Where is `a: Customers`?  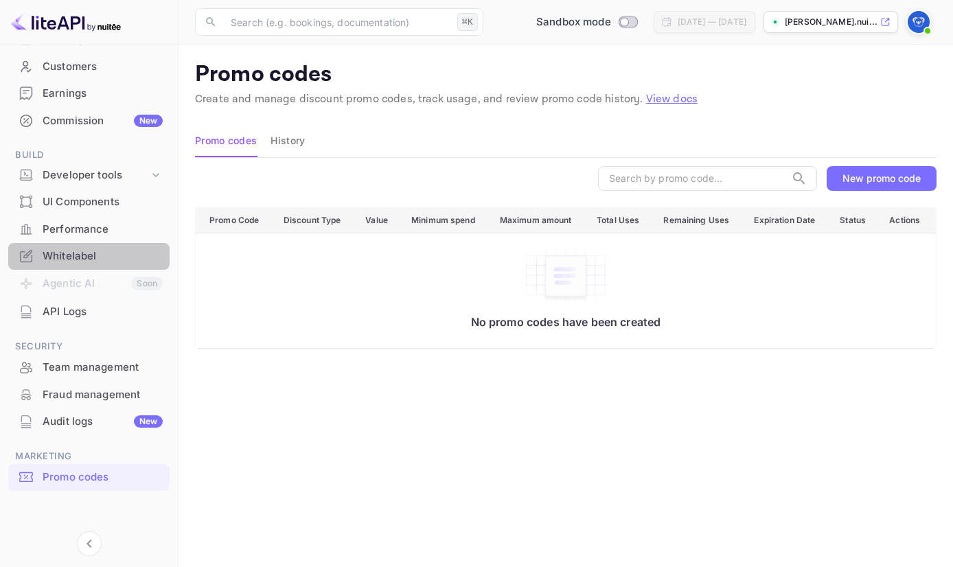 a: Customers is located at coordinates (89, 66).